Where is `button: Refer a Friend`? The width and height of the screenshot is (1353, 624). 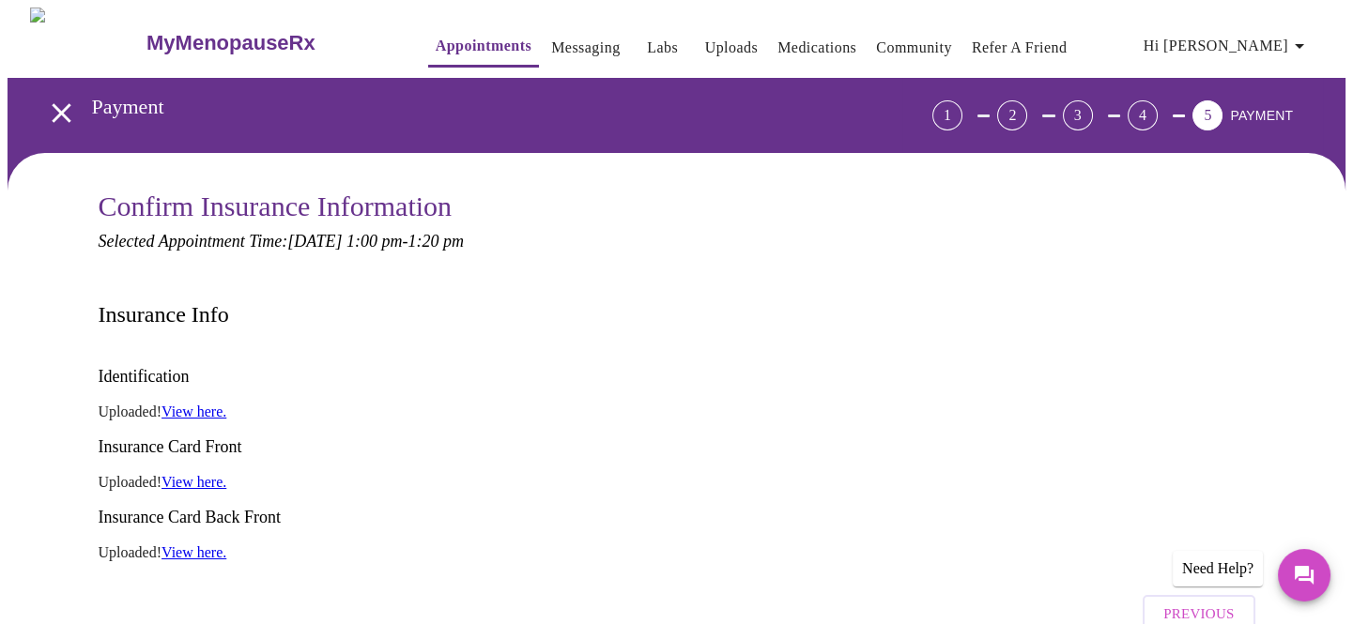
button: Refer a Friend is located at coordinates (1020, 48).